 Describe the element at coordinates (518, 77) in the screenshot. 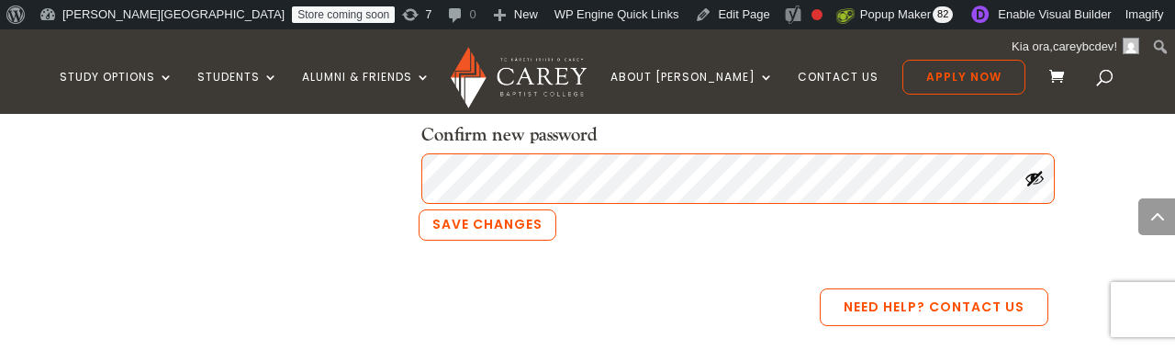

I see `img: Carey Baptist College` at that location.